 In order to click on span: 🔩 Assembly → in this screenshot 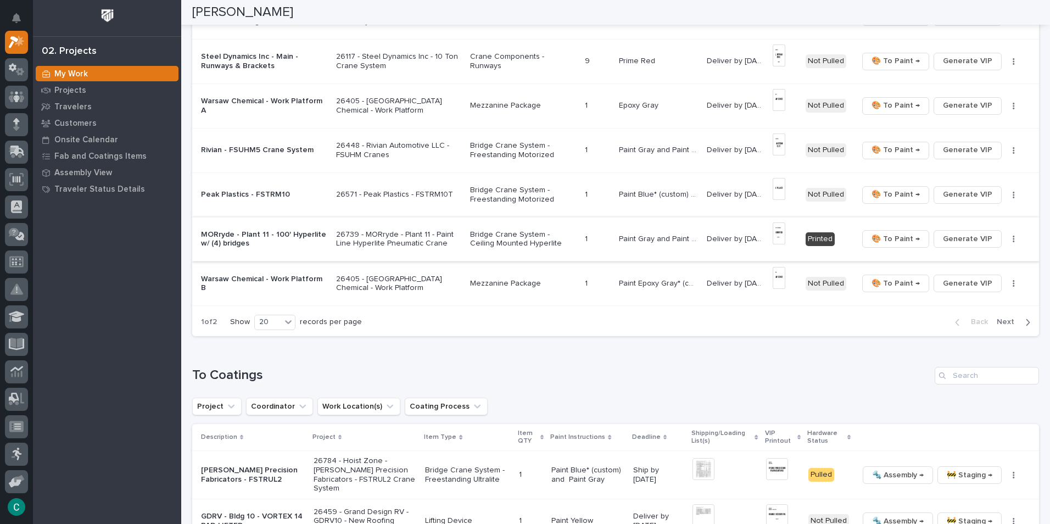, I will do `click(898, 475)`.